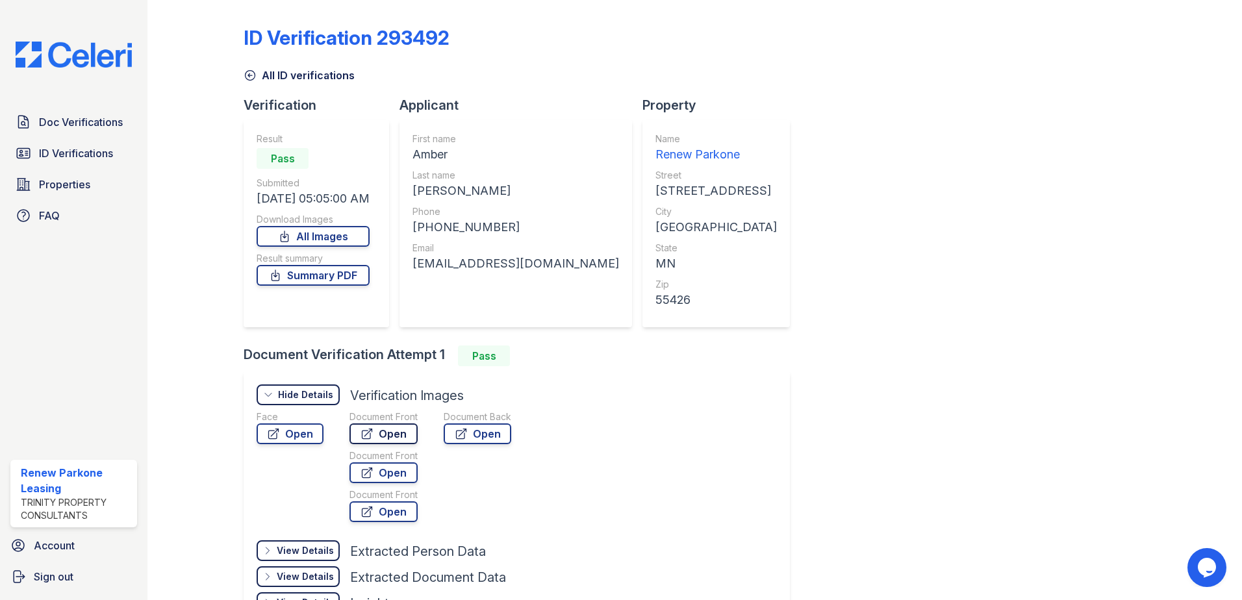  What do you see at coordinates (418, 551) in the screenshot?
I see `div: Extracted Person Data` at bounding box center [418, 551].